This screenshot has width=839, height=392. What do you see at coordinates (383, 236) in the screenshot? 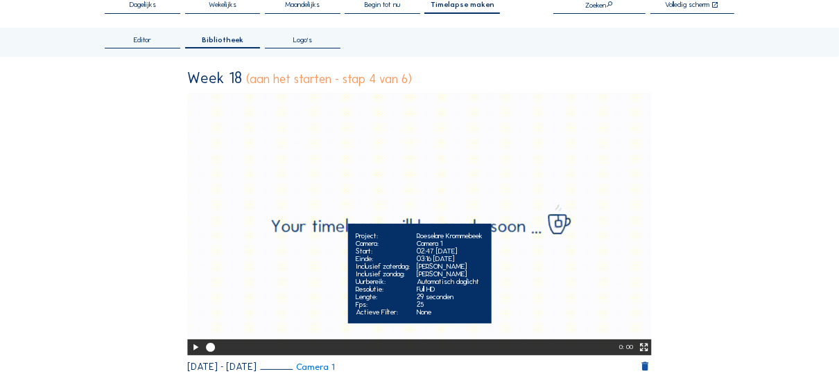
I see `div: Project:` at bounding box center [383, 236].